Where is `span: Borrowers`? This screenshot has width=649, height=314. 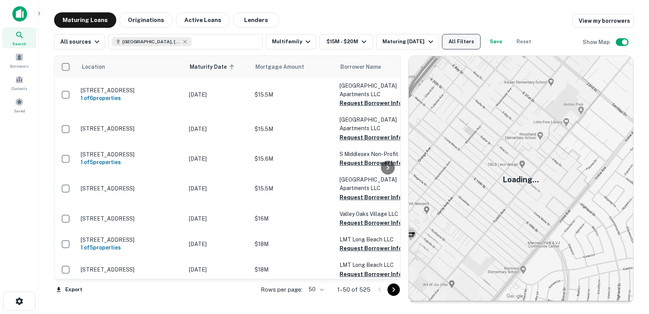
span: Borrowers is located at coordinates (19, 66).